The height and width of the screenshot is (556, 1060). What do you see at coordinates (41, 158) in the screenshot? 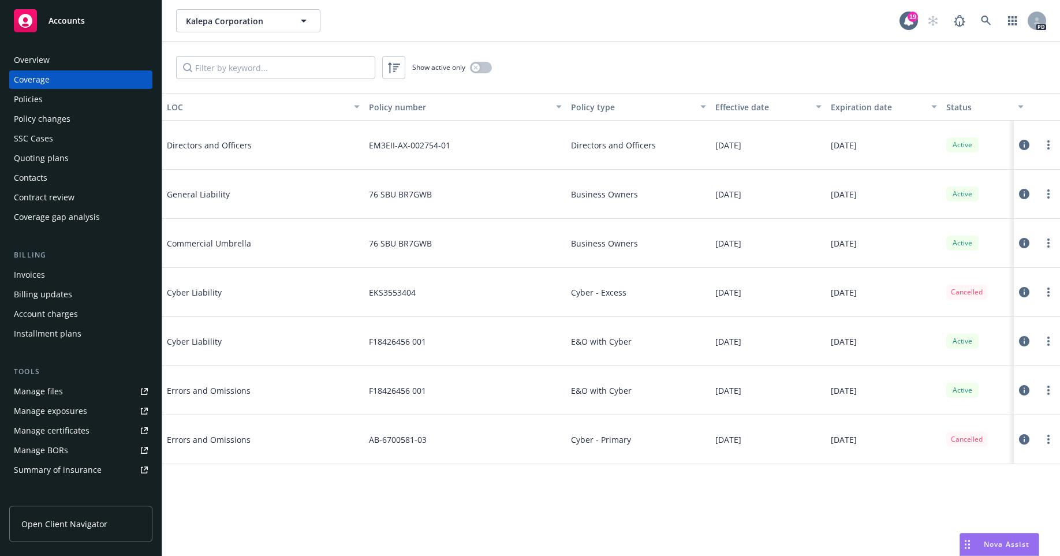
I see `div: Quoting plans` at bounding box center [41, 158].